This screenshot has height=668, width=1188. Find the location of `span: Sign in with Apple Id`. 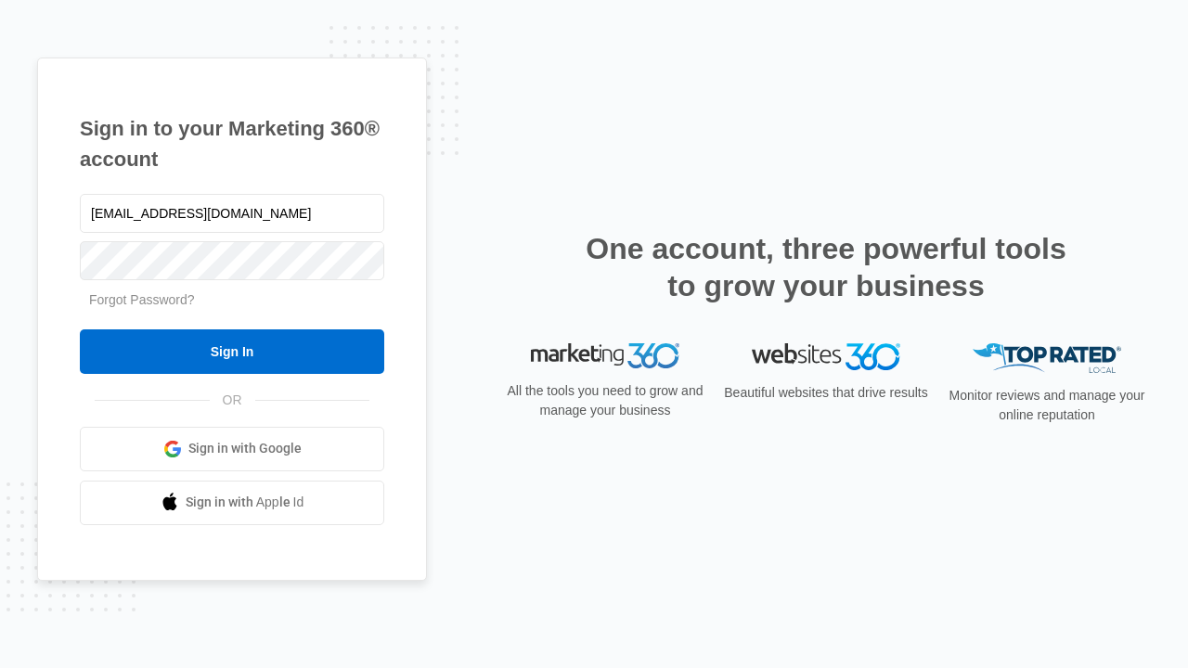

span: Sign in with Apple Id is located at coordinates (245, 502).